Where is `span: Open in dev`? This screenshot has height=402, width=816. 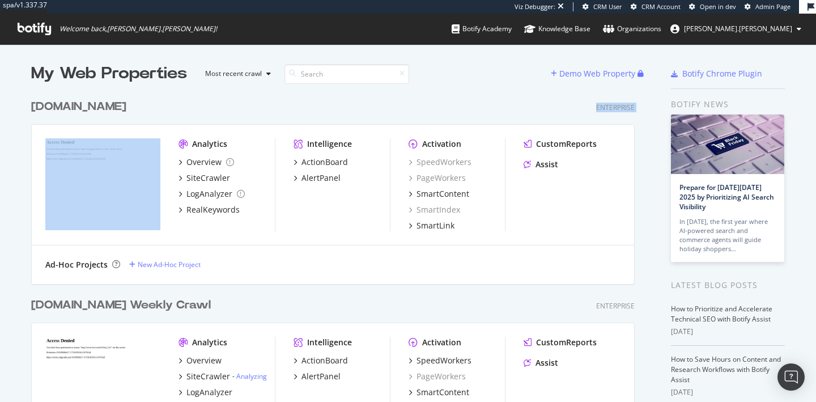 span: Open in dev is located at coordinates (718, 6).